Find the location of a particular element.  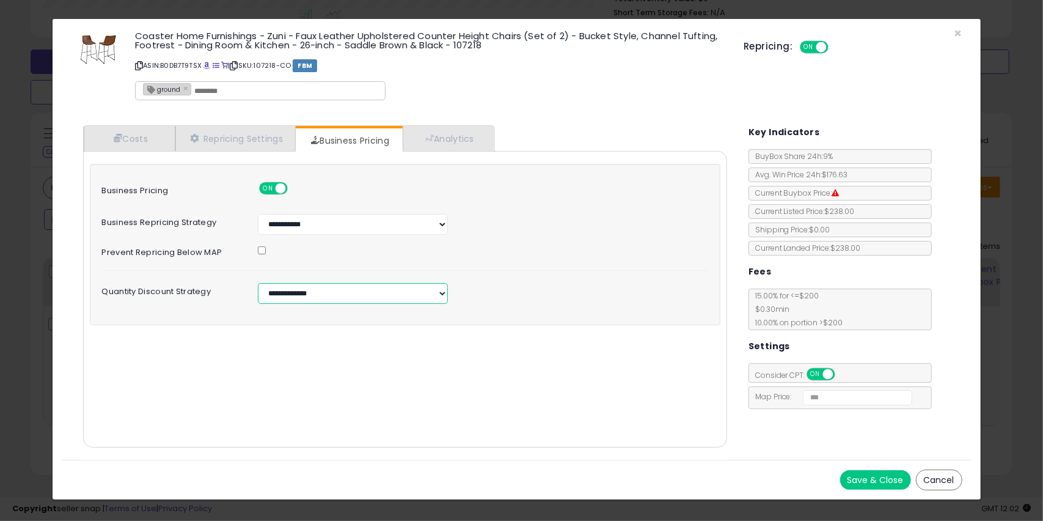

a: Costs is located at coordinates (130, 138).